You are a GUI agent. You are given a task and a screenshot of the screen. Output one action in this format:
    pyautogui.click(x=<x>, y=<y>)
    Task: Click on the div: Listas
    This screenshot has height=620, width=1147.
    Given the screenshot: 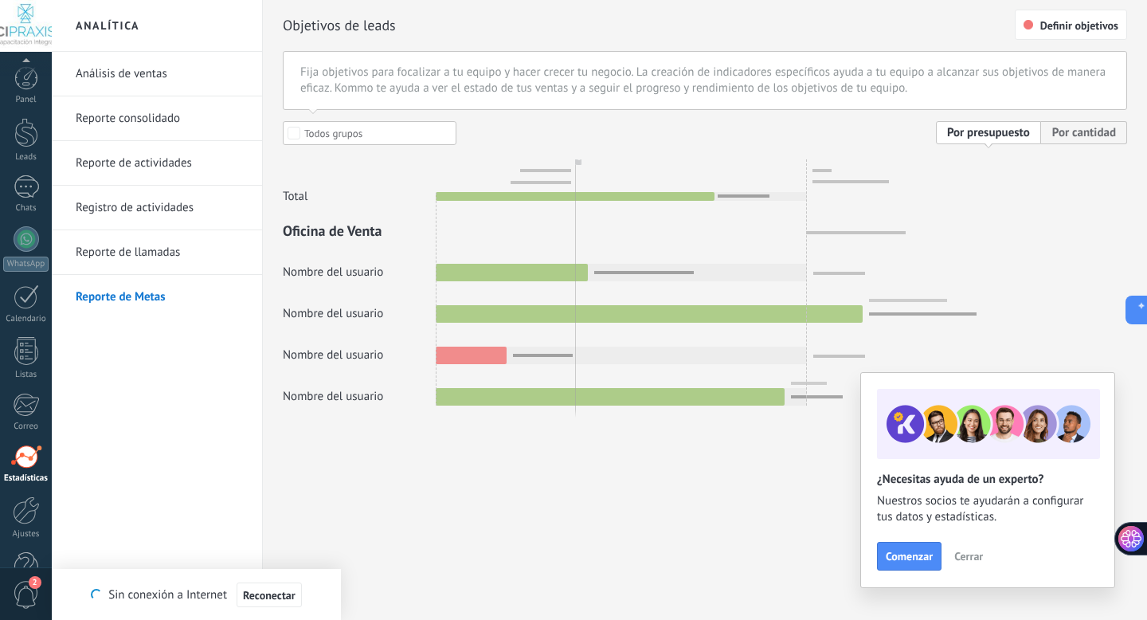 What is the action you would take?
    pyautogui.click(x=26, y=374)
    